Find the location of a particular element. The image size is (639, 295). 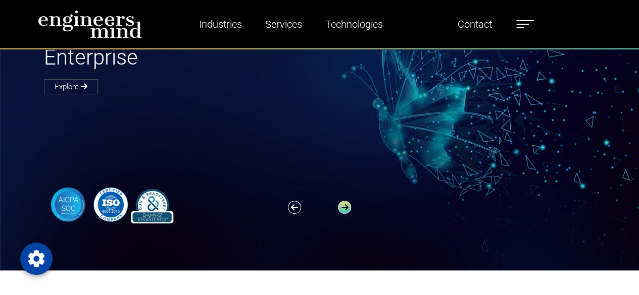

a: Technologies is located at coordinates (354, 24).